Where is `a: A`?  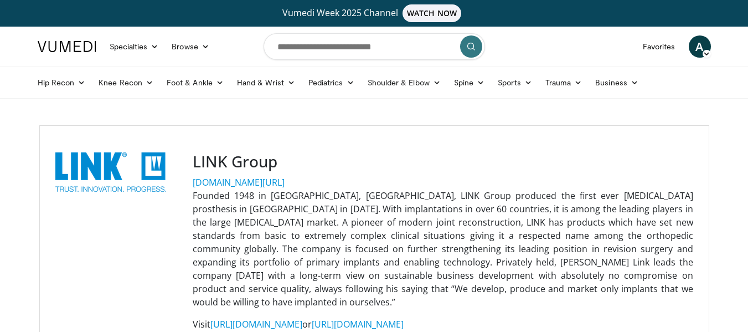 a: A is located at coordinates (700, 47).